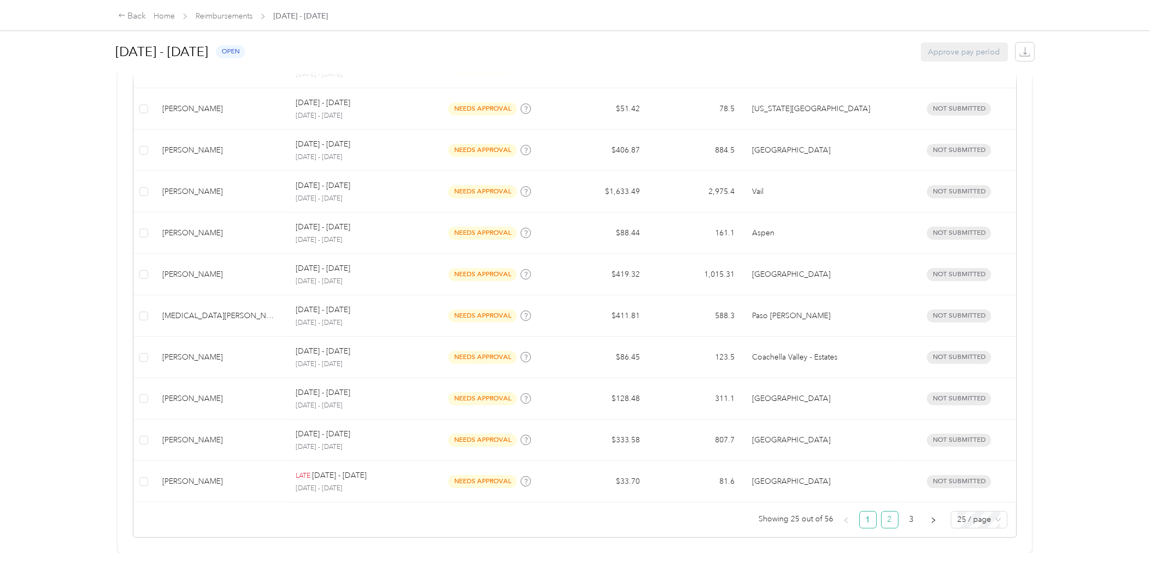 This screenshot has width=1155, height=572. What do you see at coordinates (696, 357) in the screenshot?
I see `td: 123.5` at bounding box center [696, 357].